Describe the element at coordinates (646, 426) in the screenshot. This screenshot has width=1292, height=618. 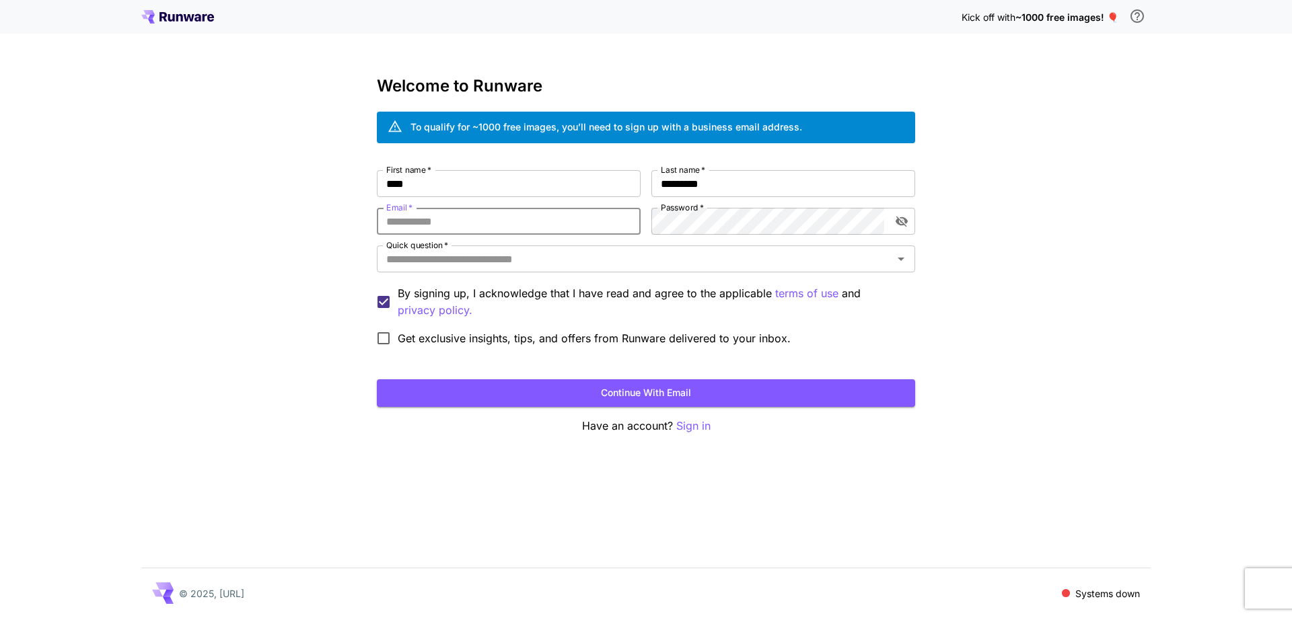
I see `p: Have an account?` at that location.